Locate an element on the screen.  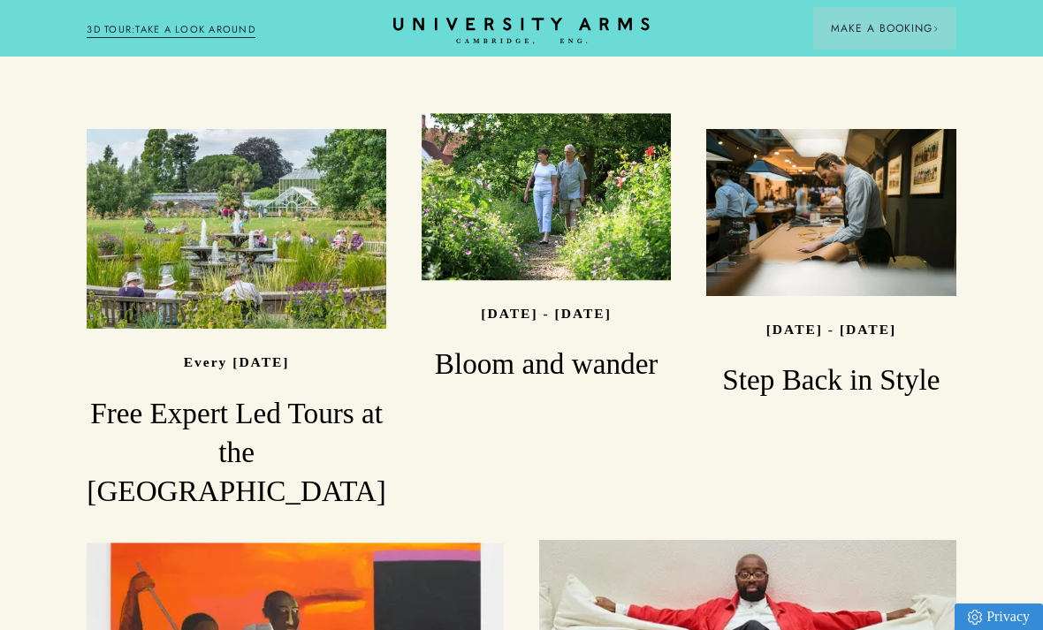
span: Make a Booking is located at coordinates (885, 28).